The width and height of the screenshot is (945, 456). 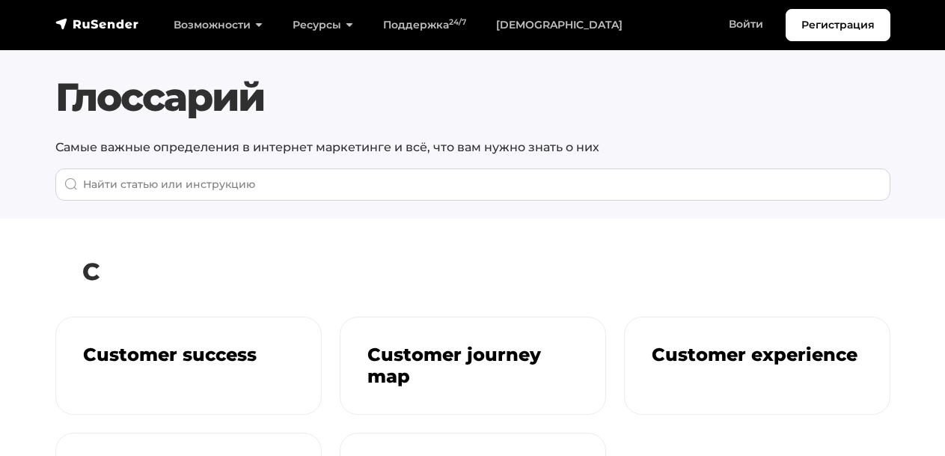 What do you see at coordinates (71, 184) in the screenshot?
I see `img: Поиск` at bounding box center [71, 184].